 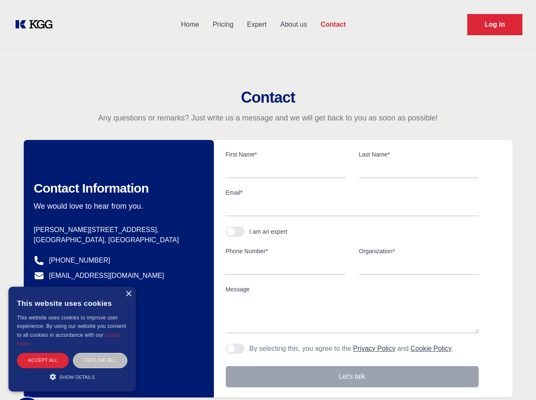 I want to click on label: Organization*, so click(x=419, y=251).